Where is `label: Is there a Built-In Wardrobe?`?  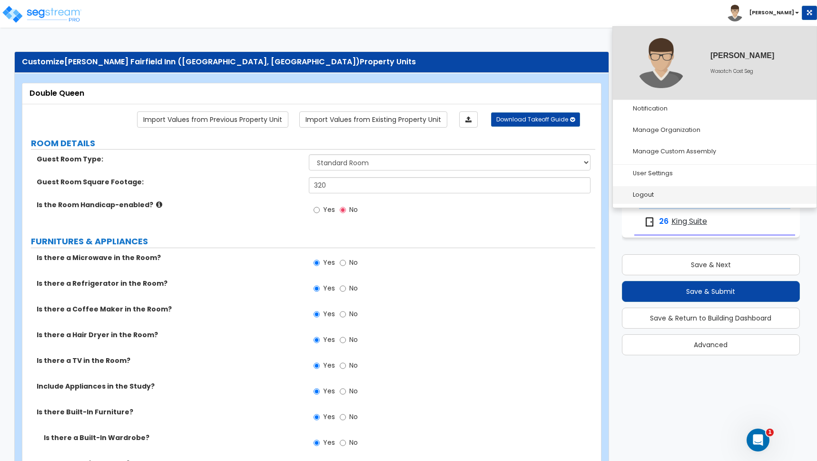
label: Is there a Built-In Wardrobe? is located at coordinates (173, 437).